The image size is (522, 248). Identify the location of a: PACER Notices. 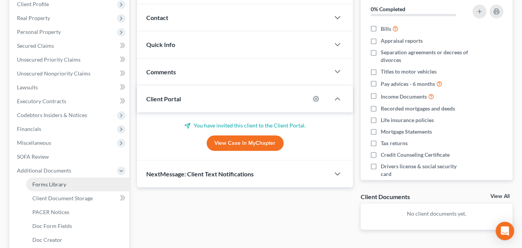
(78, 212).